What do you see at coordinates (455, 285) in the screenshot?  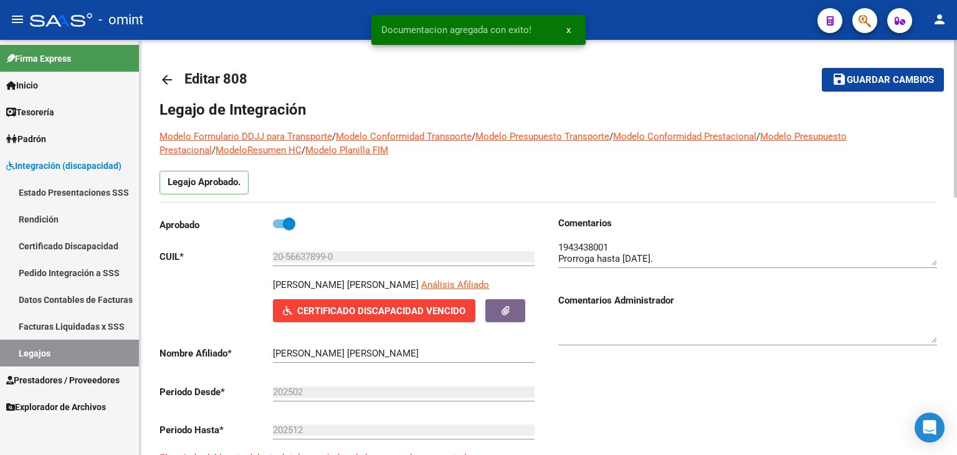 I see `span: Análisis Afiliado` at bounding box center [455, 285].